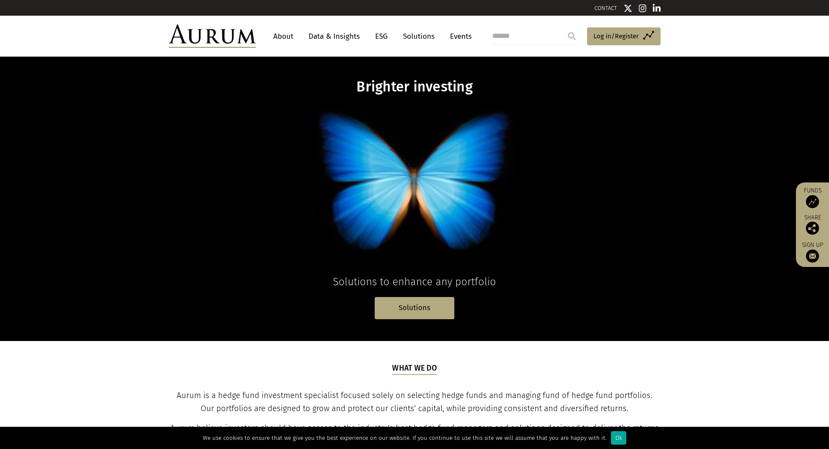 The width and height of the screenshot is (829, 449). What do you see at coordinates (812, 225) in the screenshot?
I see `div: Share` at bounding box center [812, 225].